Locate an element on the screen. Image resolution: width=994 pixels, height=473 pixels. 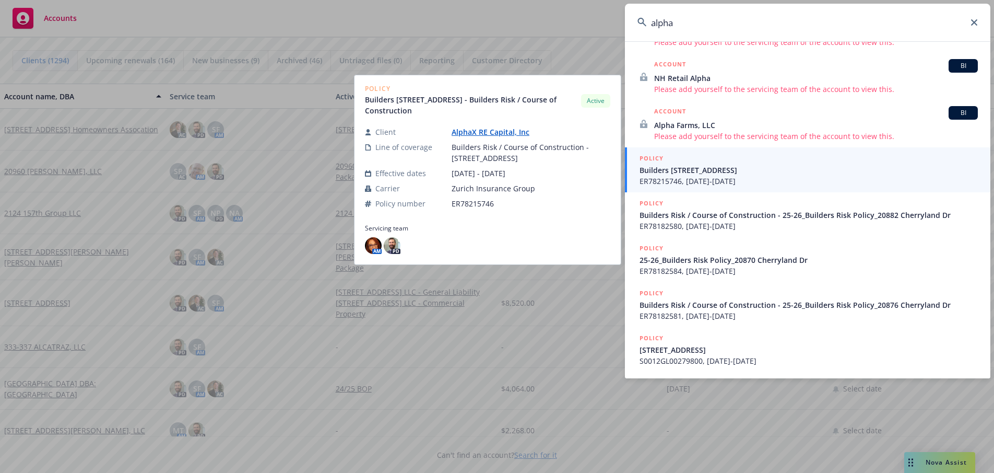
span: Builders Risk / Course of Construction - 25-26_Builders Risk Policy_20876 Cherryland Dr is located at coordinates (809, 304).